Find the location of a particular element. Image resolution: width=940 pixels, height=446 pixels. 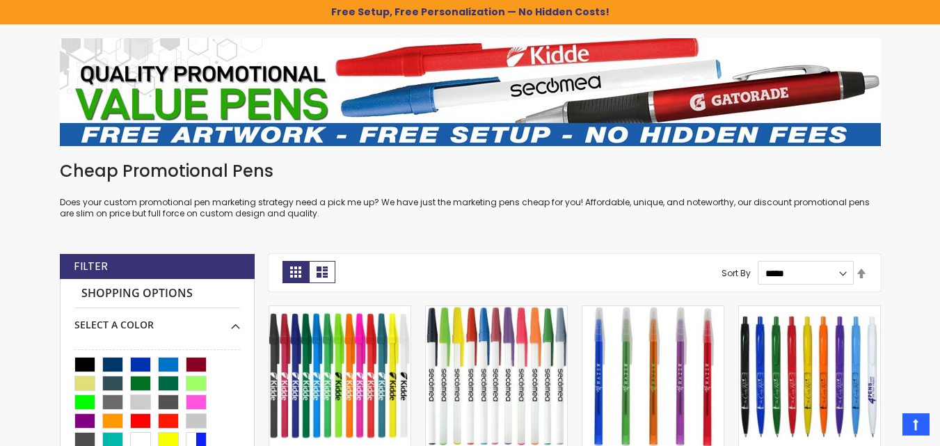

strong: Filter is located at coordinates (90, 266).